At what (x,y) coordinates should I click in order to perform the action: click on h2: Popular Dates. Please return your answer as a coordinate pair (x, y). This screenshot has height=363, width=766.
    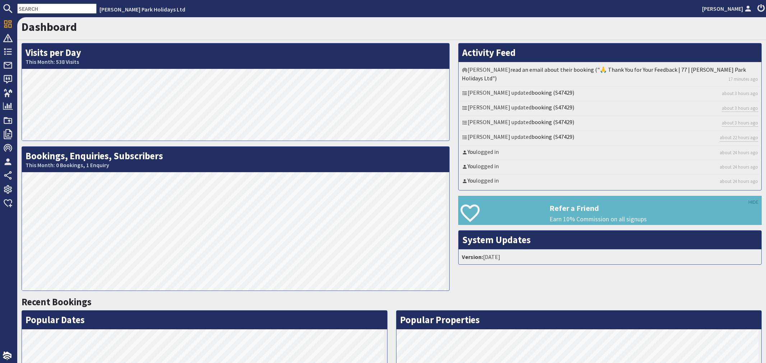
    Looking at the image, I should click on (204, 320).